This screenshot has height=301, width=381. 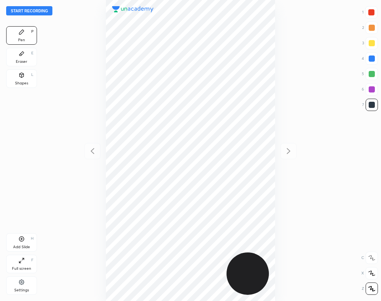 What do you see at coordinates (370, 74) in the screenshot?
I see `div: 5` at bounding box center [370, 74].